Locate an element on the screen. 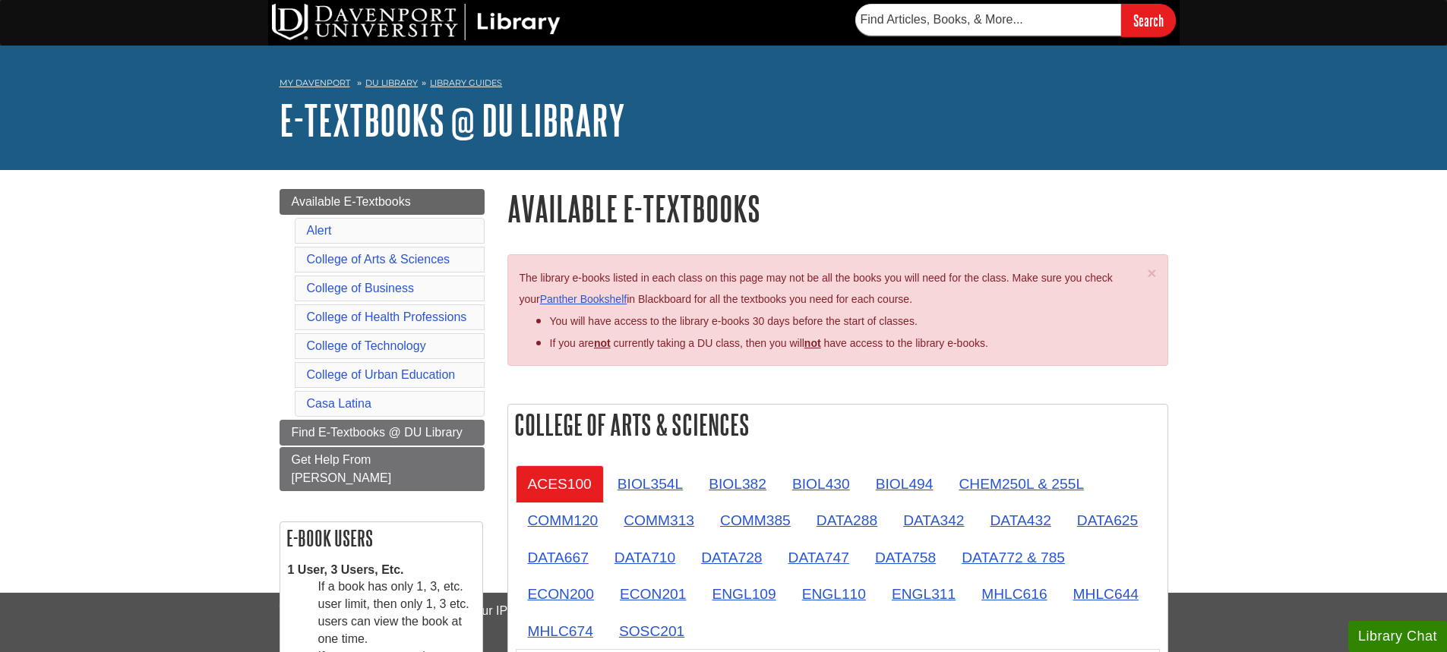 The image size is (1447, 652). a: DATA747 is located at coordinates (819, 557).